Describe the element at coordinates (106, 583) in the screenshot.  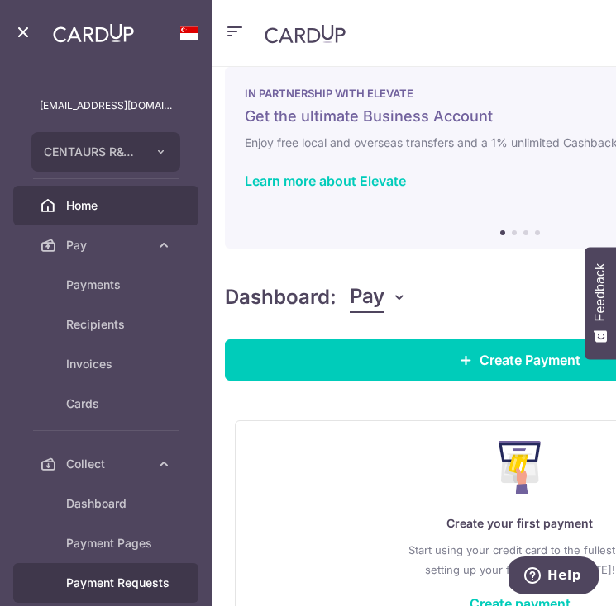
I see `a: Payment Requests` at that location.